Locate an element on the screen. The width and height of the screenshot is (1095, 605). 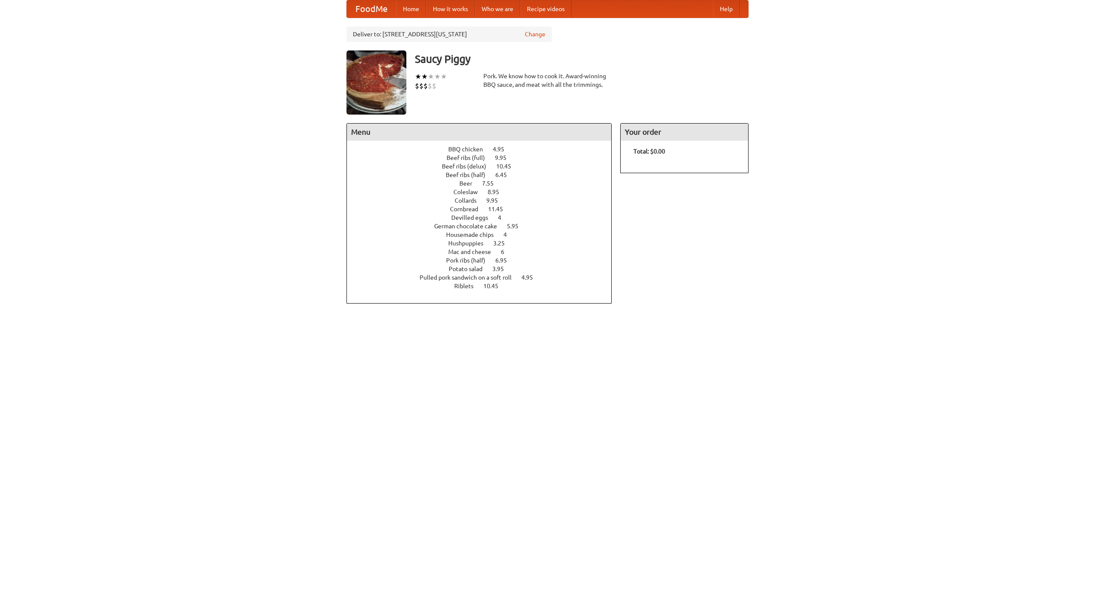
h3: Saucy Piggy is located at coordinates (582, 59).